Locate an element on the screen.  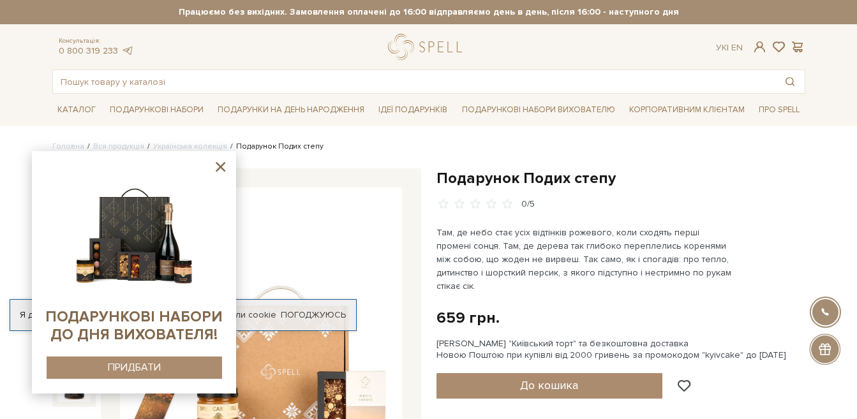
a: Погоджуюсь is located at coordinates (313, 315).